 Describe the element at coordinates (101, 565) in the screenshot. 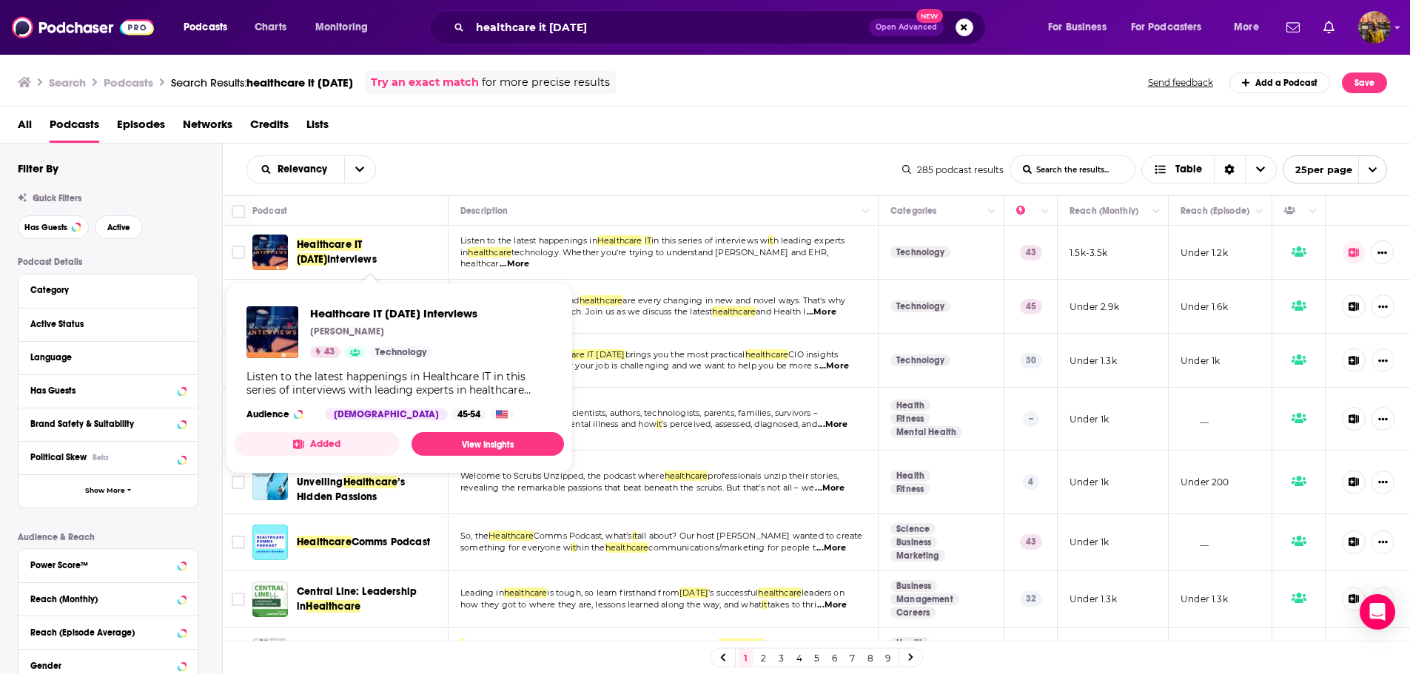

I see `div: Power Score™` at that location.